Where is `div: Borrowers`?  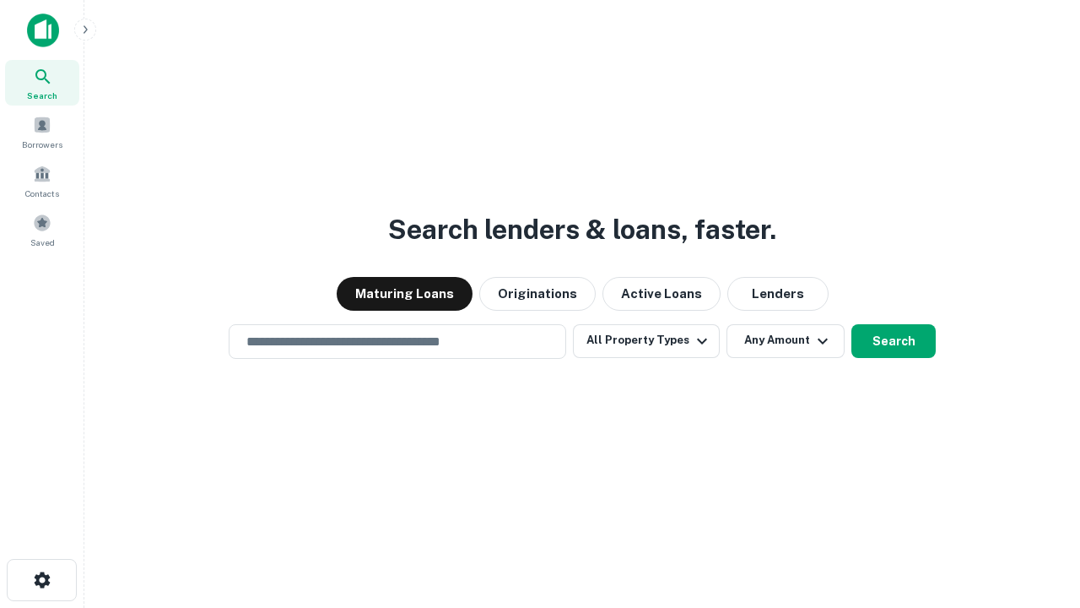
div: Borrowers is located at coordinates (42, 132).